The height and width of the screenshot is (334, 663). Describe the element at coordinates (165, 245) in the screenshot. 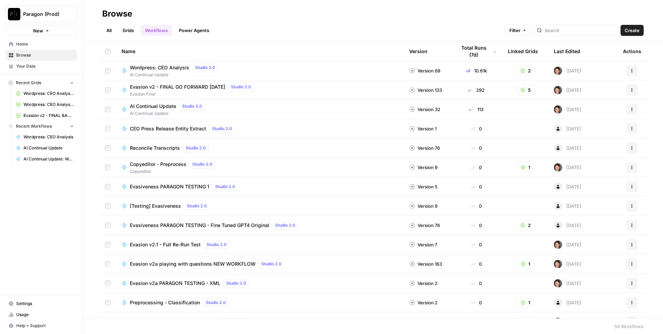

I see `span: Evasion v2.1 - Full Re-Run Test` at that location.